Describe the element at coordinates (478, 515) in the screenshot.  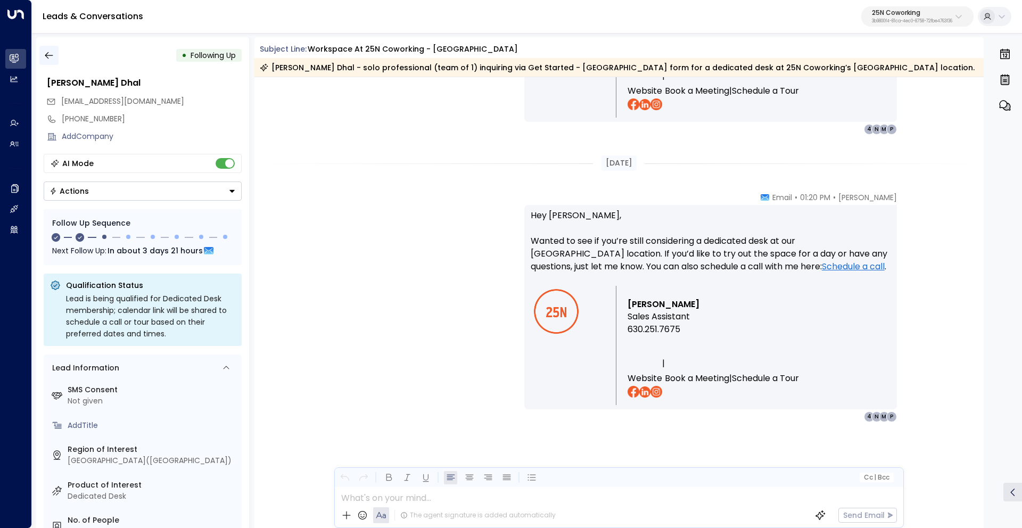
I see `div: The agent signature is added automatically` at that location.